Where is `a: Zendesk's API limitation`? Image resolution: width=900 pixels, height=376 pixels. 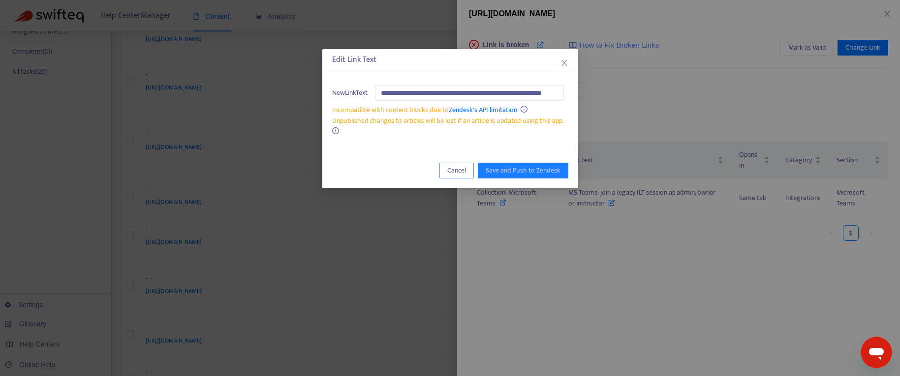 a: Zendesk's API limitation is located at coordinates (483, 110).